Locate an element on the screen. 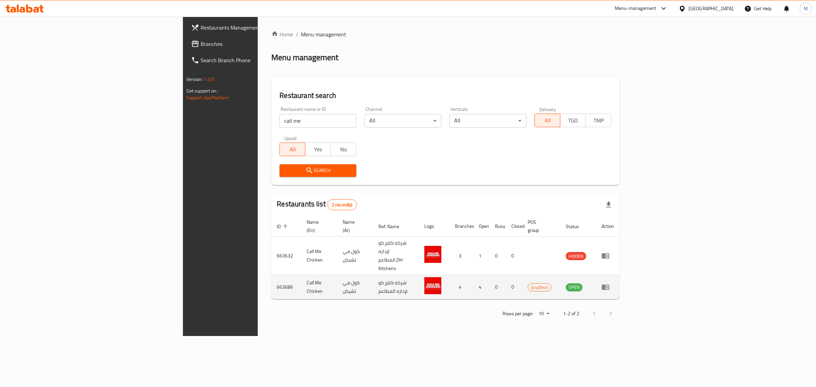  span: ID is located at coordinates (283, 226).